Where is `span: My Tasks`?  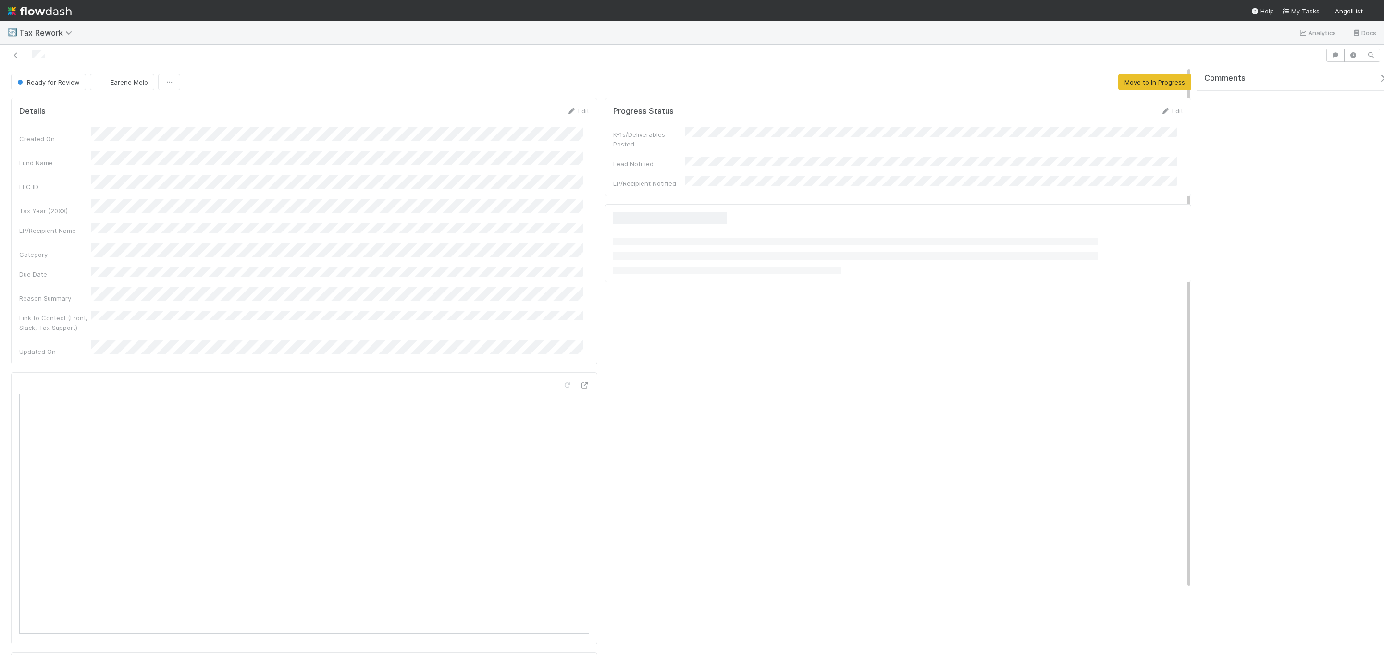 span: My Tasks is located at coordinates (1300, 11).